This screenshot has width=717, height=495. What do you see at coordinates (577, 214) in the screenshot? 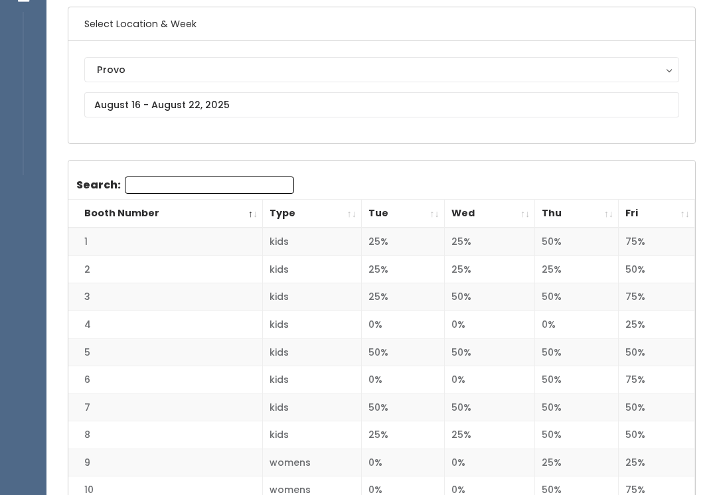
I see `th: Thu: activate to sort column ascending` at bounding box center [577, 214].